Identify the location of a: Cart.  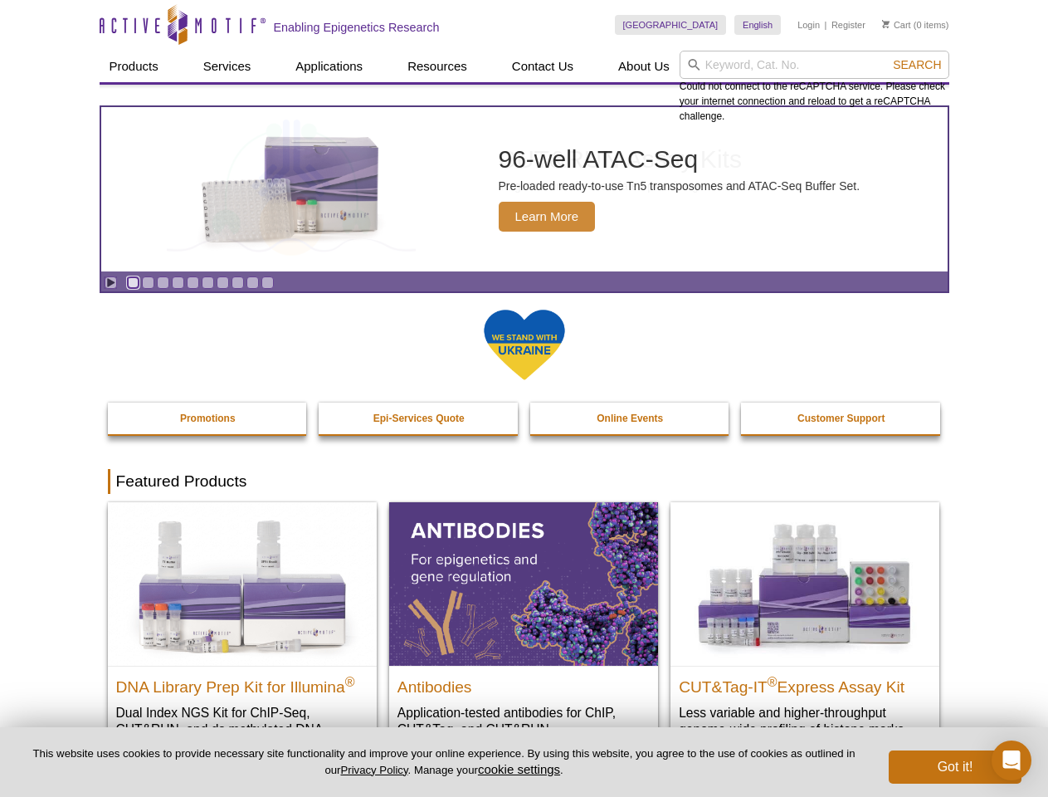
(896, 25).